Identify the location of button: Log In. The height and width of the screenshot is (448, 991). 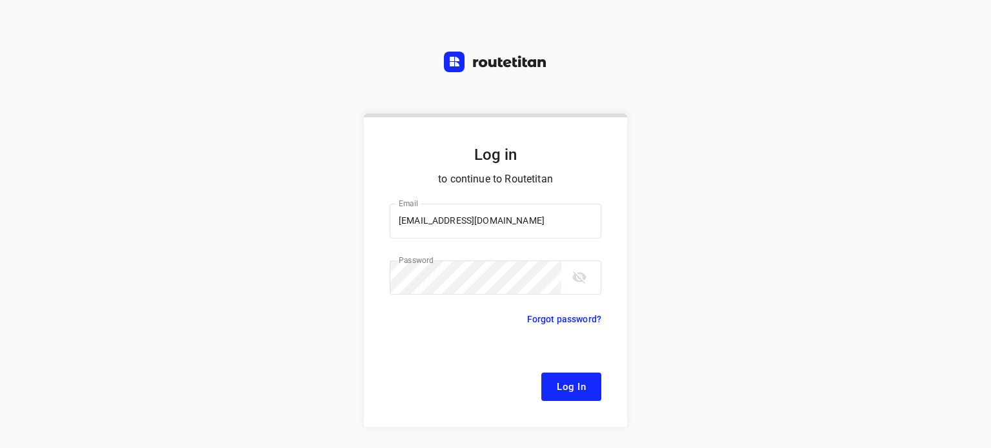
(571, 387).